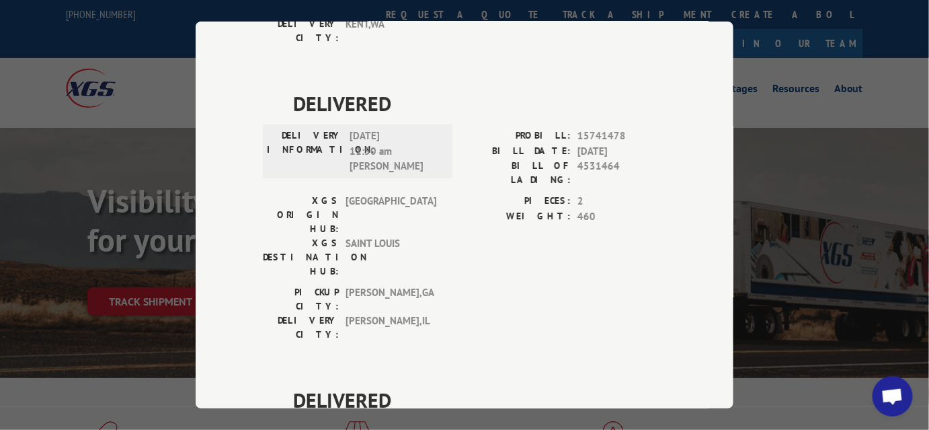 The width and height of the screenshot is (929, 430). I want to click on label: XGS DESTINATION HUB:, so click(301, 257).